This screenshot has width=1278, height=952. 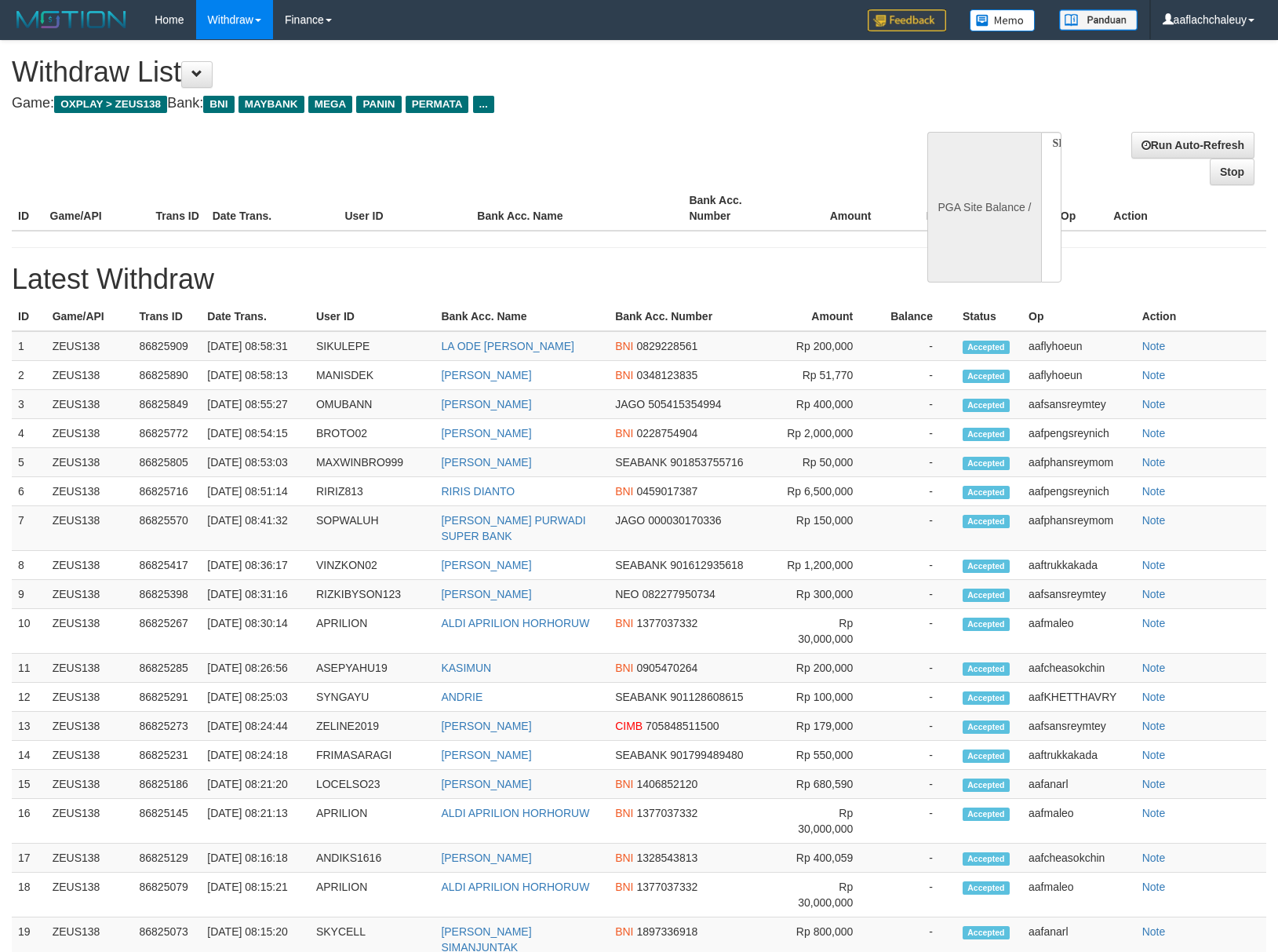 I want to click on h1: Latest Withdraw, so click(x=639, y=280).